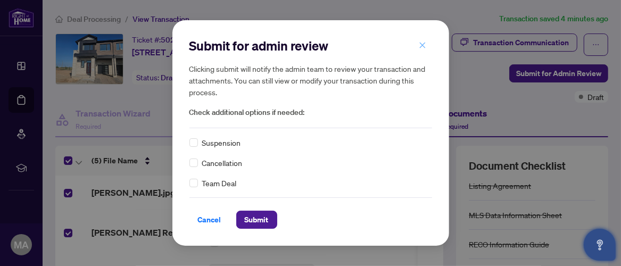 Image resolution: width=621 pixels, height=266 pixels. Describe the element at coordinates (256, 220) in the screenshot. I see `span: Submit` at that location.